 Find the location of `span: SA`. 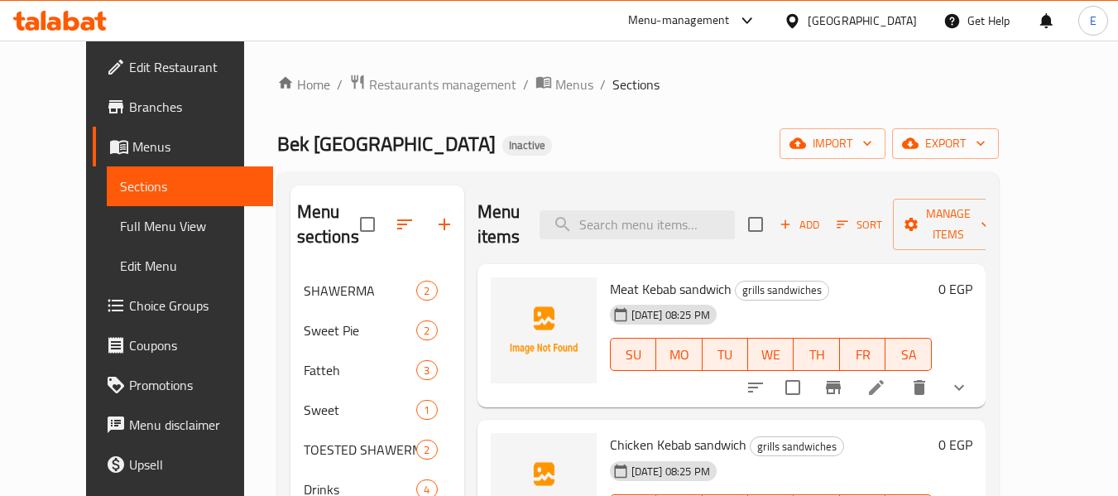

span: SA is located at coordinates (908, 354).